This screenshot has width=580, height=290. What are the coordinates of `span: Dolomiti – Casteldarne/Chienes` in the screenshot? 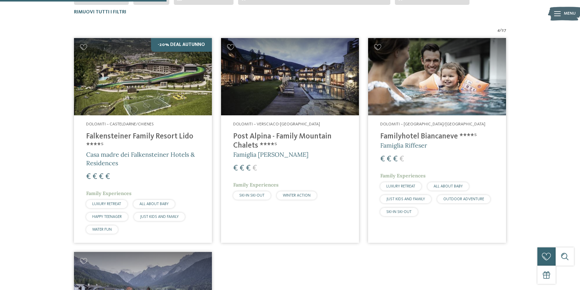 It's located at (120, 124).